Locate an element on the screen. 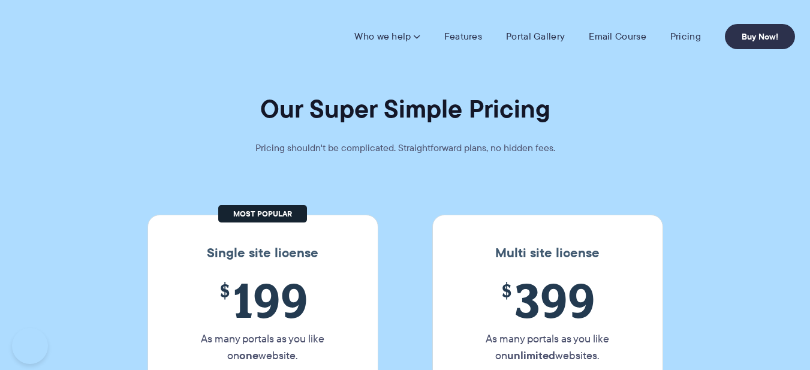 This screenshot has width=810, height=370. a: Email Course is located at coordinates (617, 37).